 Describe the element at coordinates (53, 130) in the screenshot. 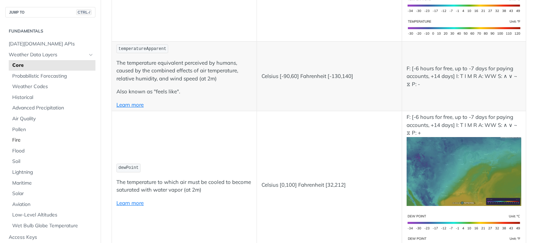

I see `span: Pollen` at that location.